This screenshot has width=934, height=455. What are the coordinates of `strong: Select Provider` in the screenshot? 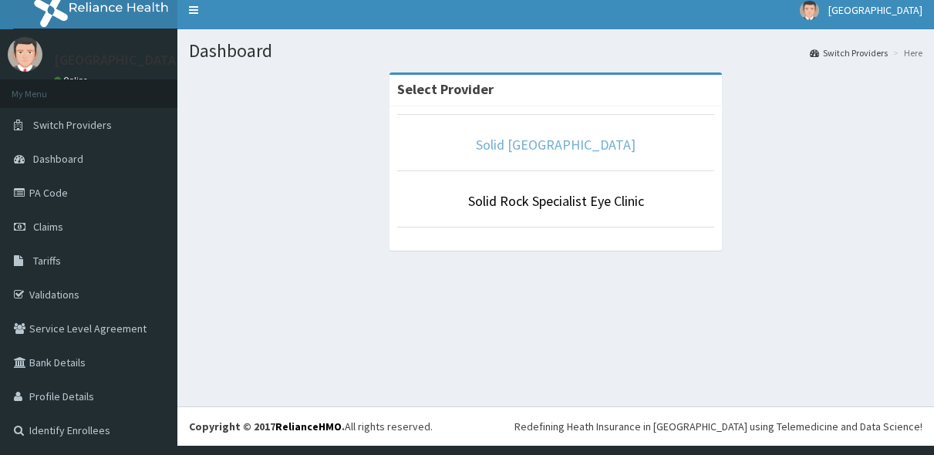 It's located at (445, 89).